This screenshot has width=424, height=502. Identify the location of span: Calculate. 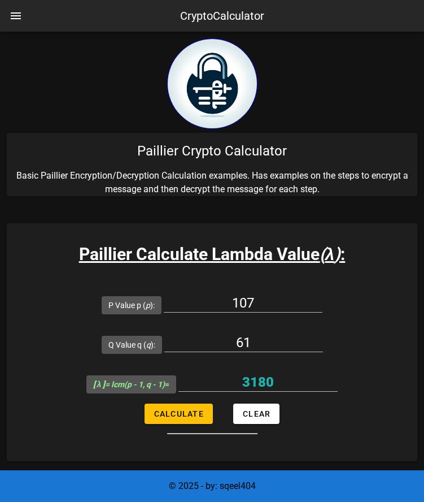
(178, 413).